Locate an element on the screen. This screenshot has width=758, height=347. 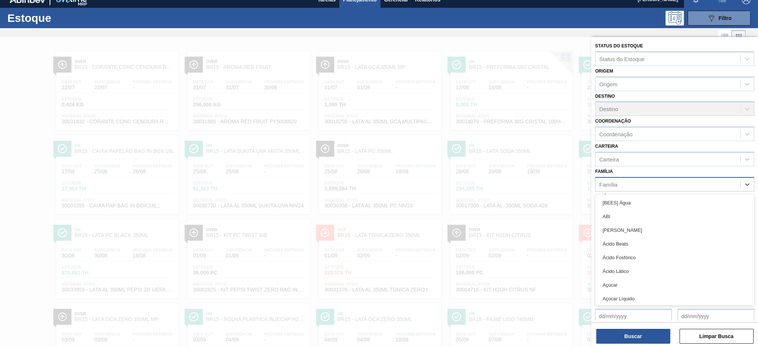
label: Destino is located at coordinates (605, 96).